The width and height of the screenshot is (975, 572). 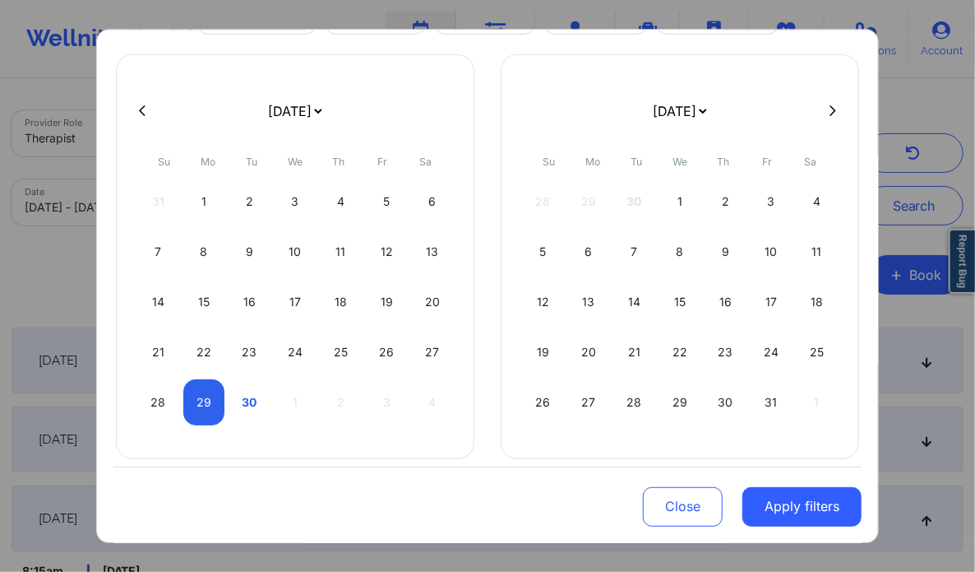 I want to click on div: Thu Oct 02 2025, so click(x=725, y=201).